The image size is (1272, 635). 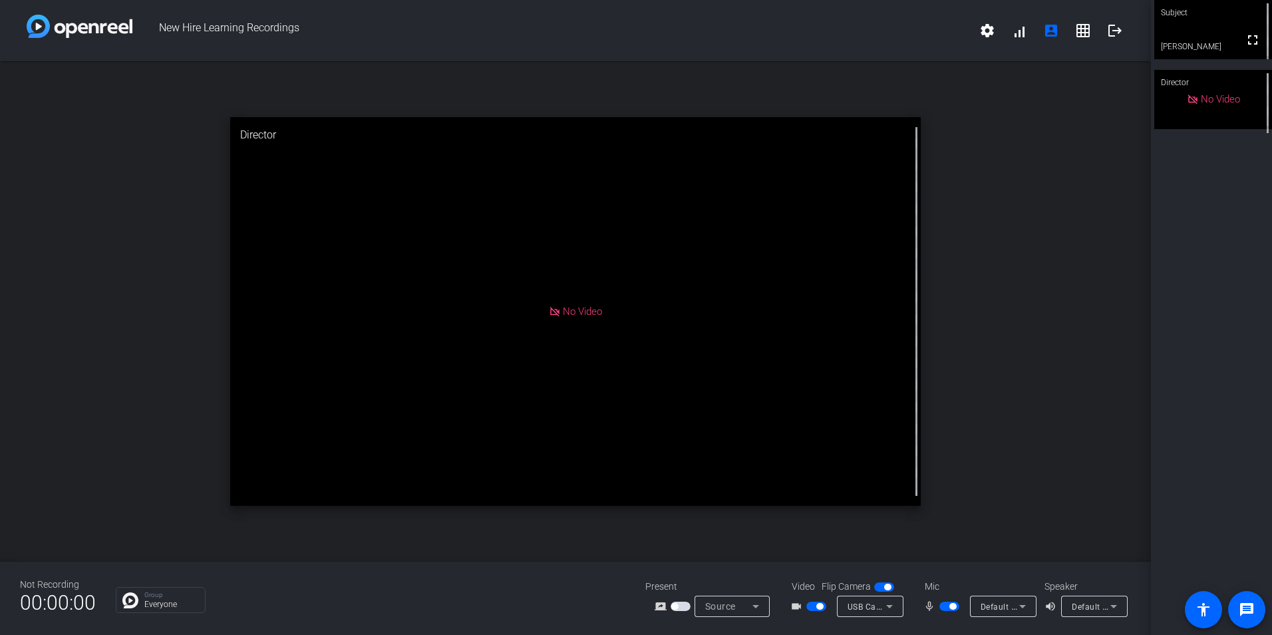 I want to click on mat-icon: grid_on, so click(x=1083, y=31).